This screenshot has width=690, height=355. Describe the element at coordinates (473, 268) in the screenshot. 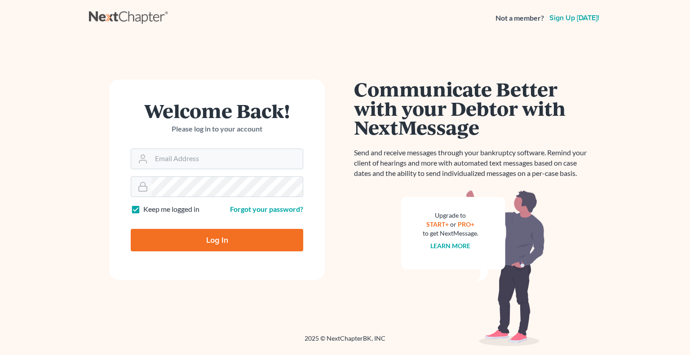

I see `img: nextmessage_bg-59042aed3d76b12b5cd301f8e5b87938c9018125f34e5fa2b7a6b67550977c72.svg` at that location.